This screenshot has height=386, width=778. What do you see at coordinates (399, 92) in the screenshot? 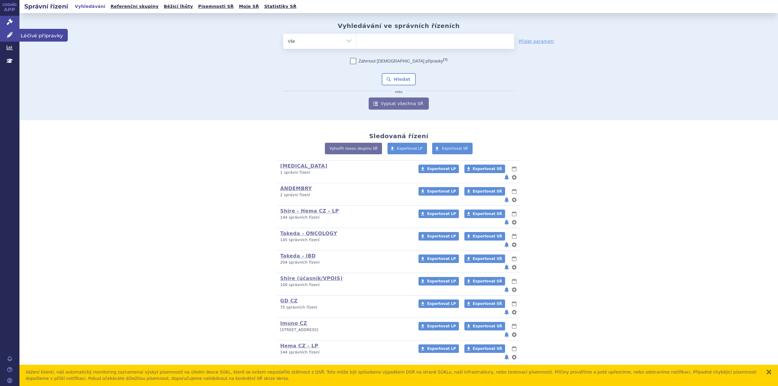
I see `i: nebo` at bounding box center [399, 92].